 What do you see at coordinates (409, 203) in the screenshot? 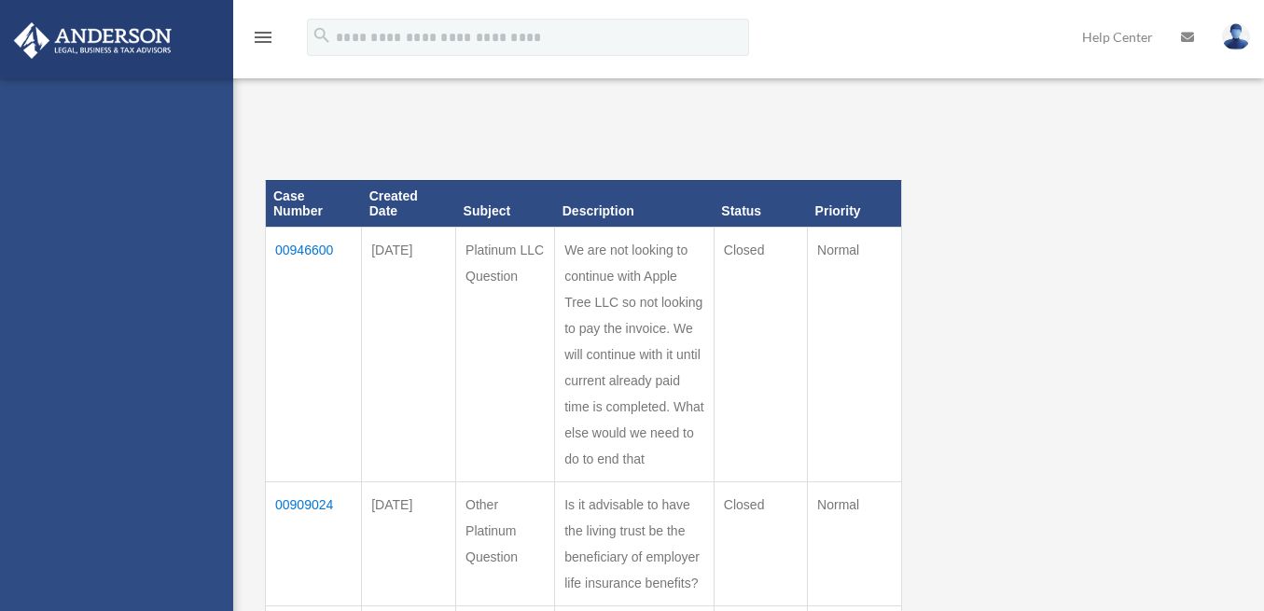
I see `th: Created Date` at bounding box center [409, 203].